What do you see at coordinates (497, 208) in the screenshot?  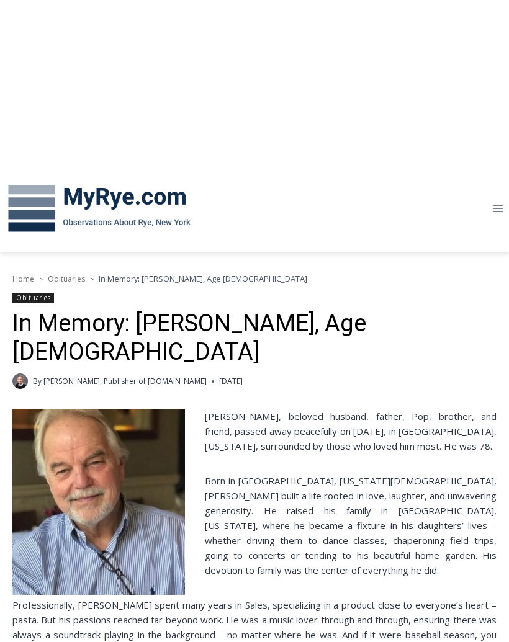 I see `button: Open menu` at bounding box center [497, 208].